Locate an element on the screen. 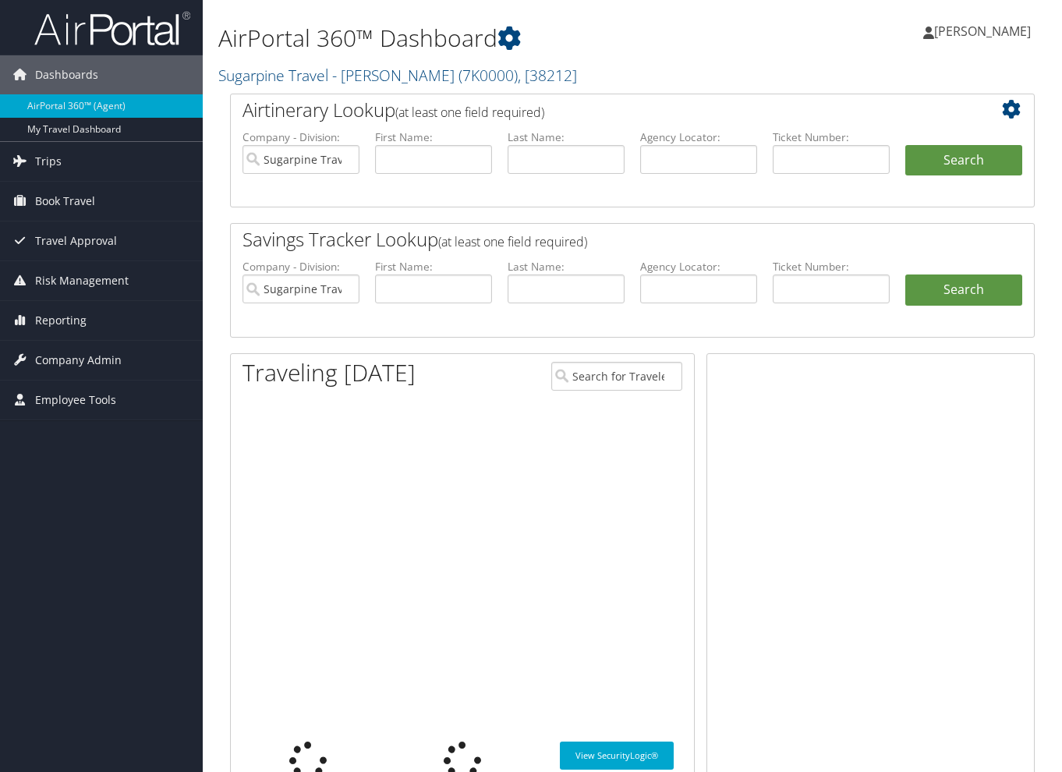  span: ( 7K0000 ) is located at coordinates (488, 75).